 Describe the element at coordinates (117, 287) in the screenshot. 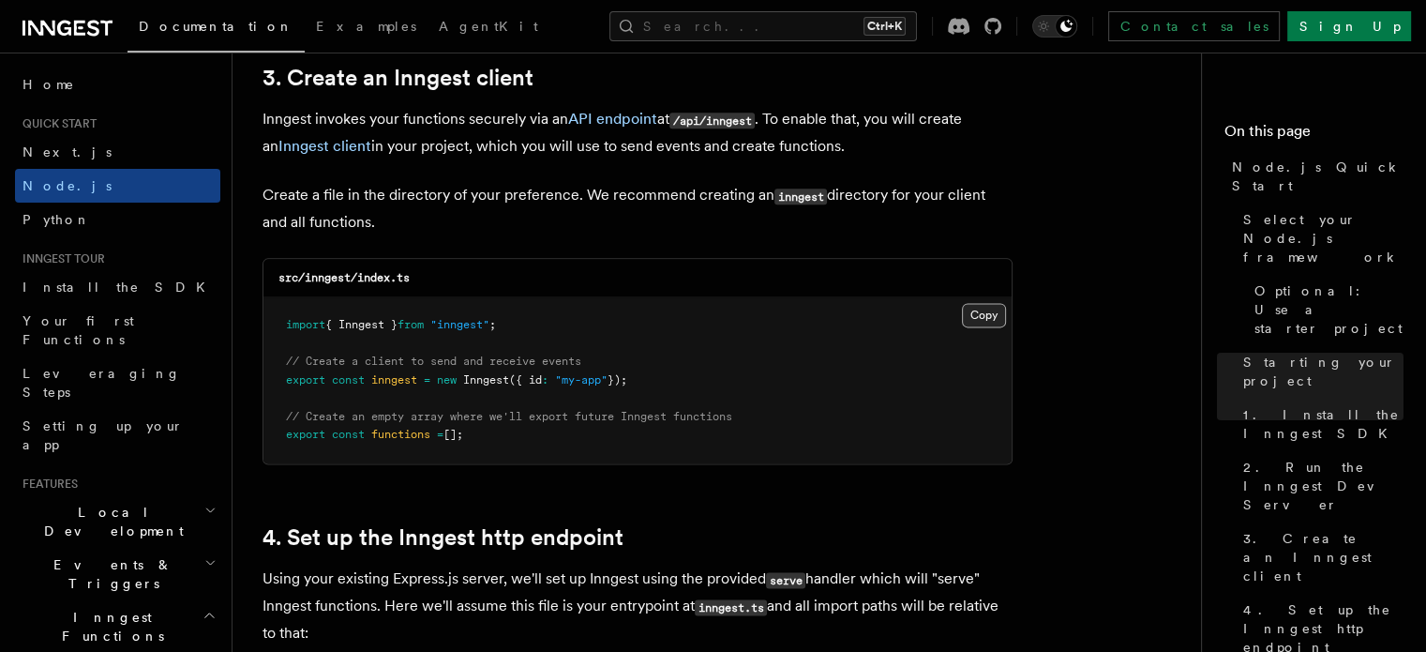

I see `a: Install the SDK` at that location.